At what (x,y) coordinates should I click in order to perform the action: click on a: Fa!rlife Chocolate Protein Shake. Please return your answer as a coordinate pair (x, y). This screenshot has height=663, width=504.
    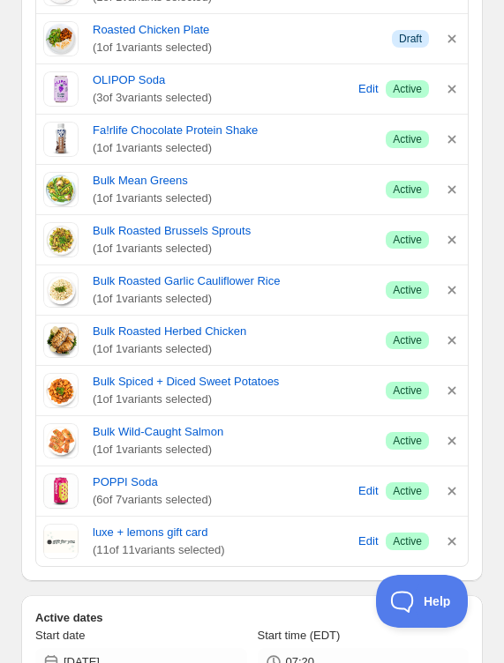
    Looking at the image, I should click on (232, 131).